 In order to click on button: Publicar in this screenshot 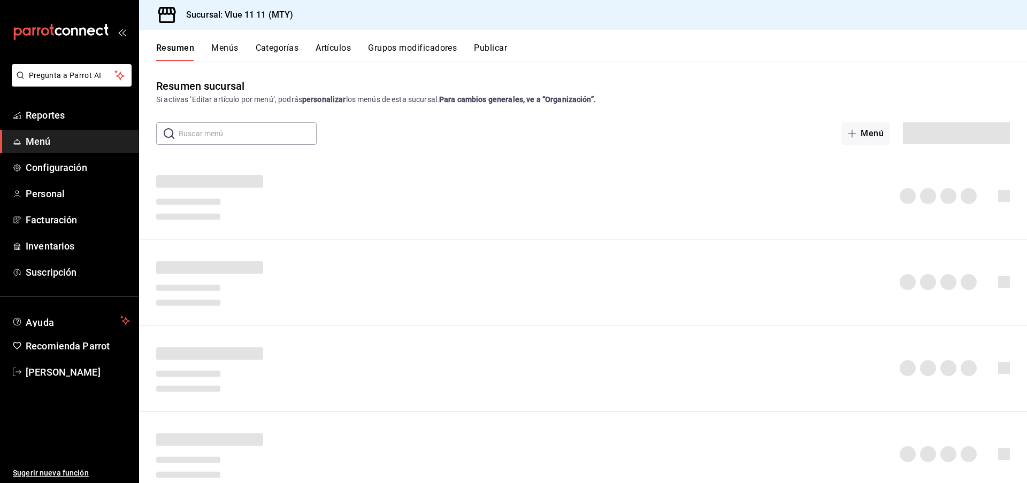, I will do `click(490, 52)`.